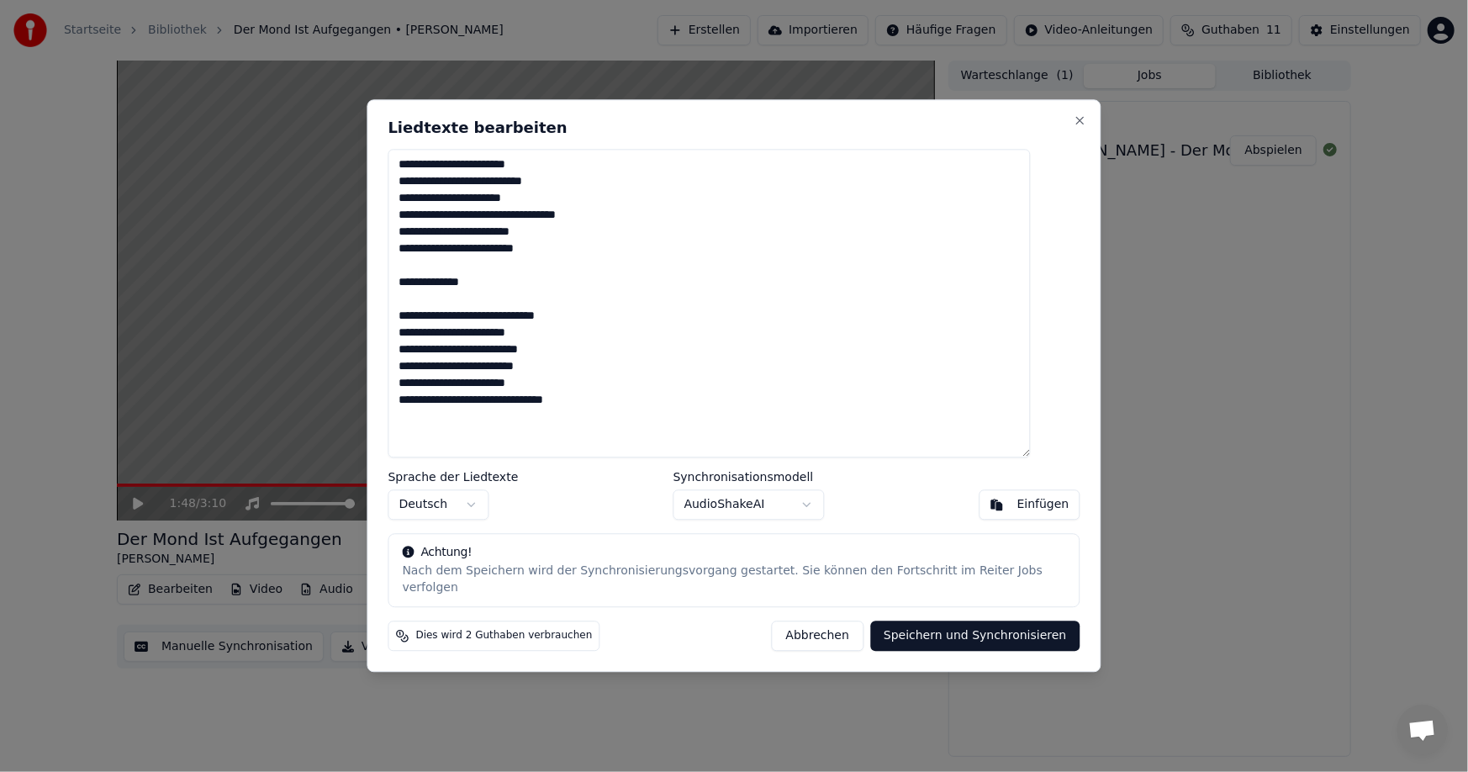 The image size is (1468, 772). Describe the element at coordinates (734, 553) in the screenshot. I see `div: Achtung!` at that location.